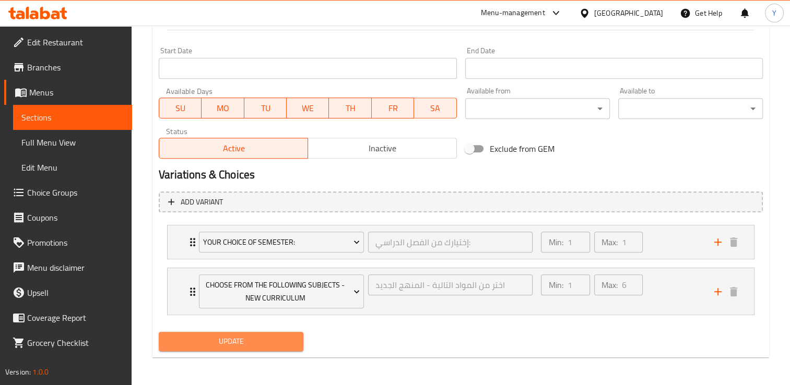 The height and width of the screenshot is (385, 790). I want to click on span: Edit Menu, so click(73, 168).